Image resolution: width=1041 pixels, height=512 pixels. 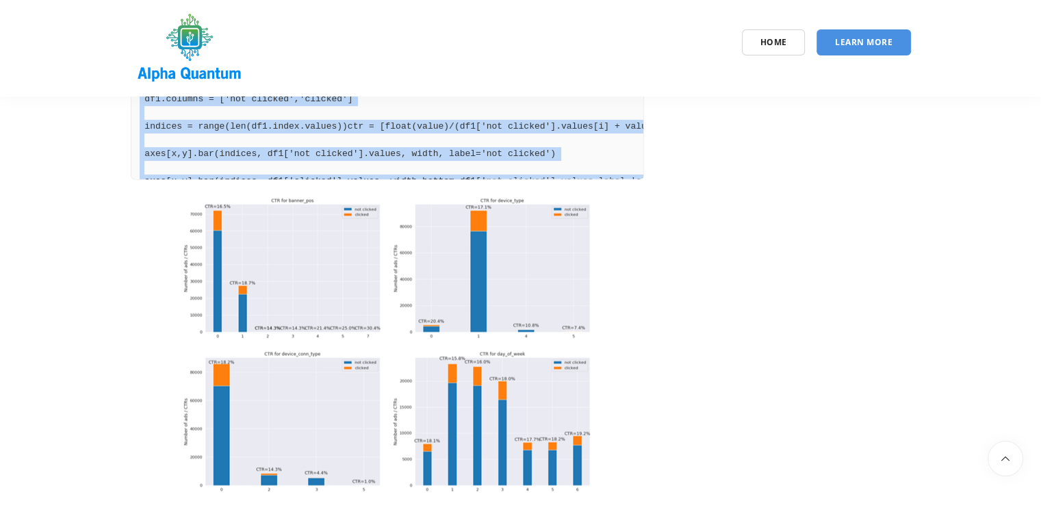 I want to click on ya-tr-span: Learn More, so click(x=863, y=42).